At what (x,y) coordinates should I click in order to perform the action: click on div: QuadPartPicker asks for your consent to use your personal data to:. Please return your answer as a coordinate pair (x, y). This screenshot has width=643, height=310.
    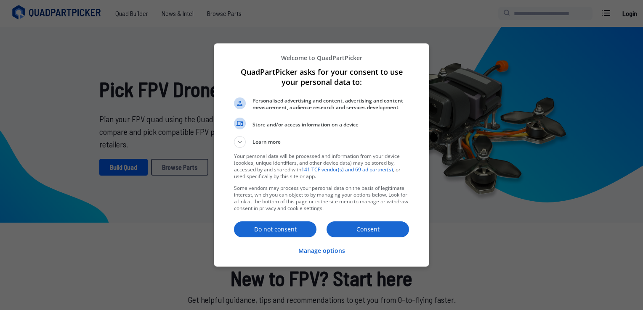
    Looking at the image, I should click on (321, 155).